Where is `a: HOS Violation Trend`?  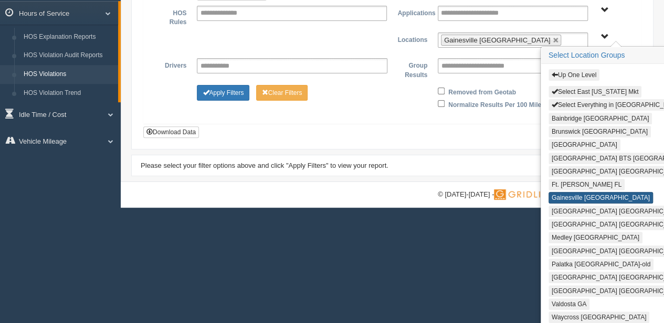 a: HOS Violation Trend is located at coordinates (68, 93).